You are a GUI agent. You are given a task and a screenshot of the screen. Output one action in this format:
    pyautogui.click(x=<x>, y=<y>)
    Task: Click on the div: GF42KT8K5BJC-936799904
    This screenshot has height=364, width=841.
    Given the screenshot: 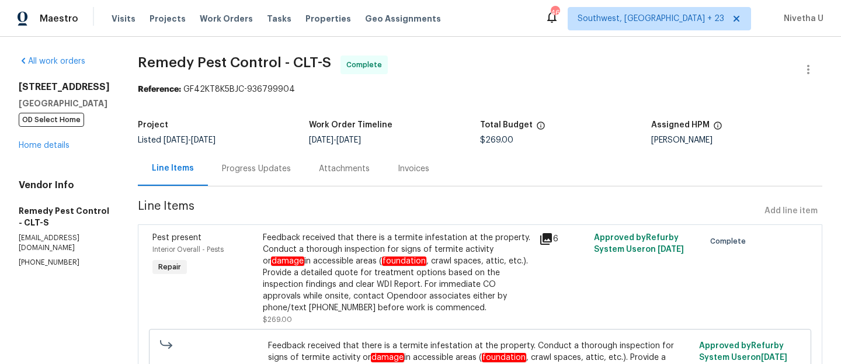 What is the action you would take?
    pyautogui.click(x=480, y=89)
    